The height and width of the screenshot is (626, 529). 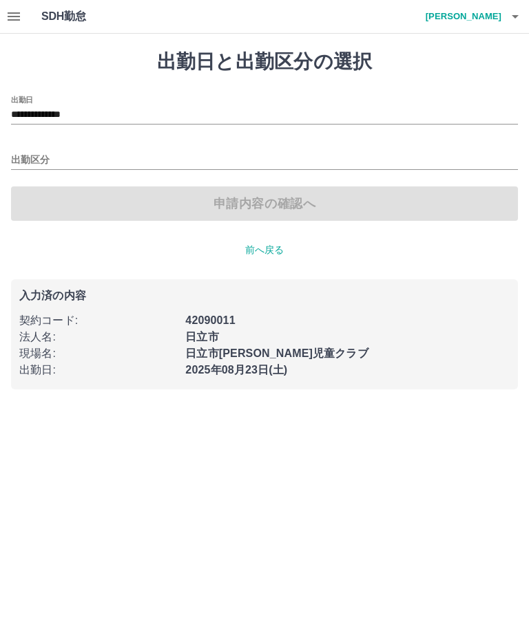 What do you see at coordinates (22, 99) in the screenshot?
I see `label: 出勤日` at bounding box center [22, 99].